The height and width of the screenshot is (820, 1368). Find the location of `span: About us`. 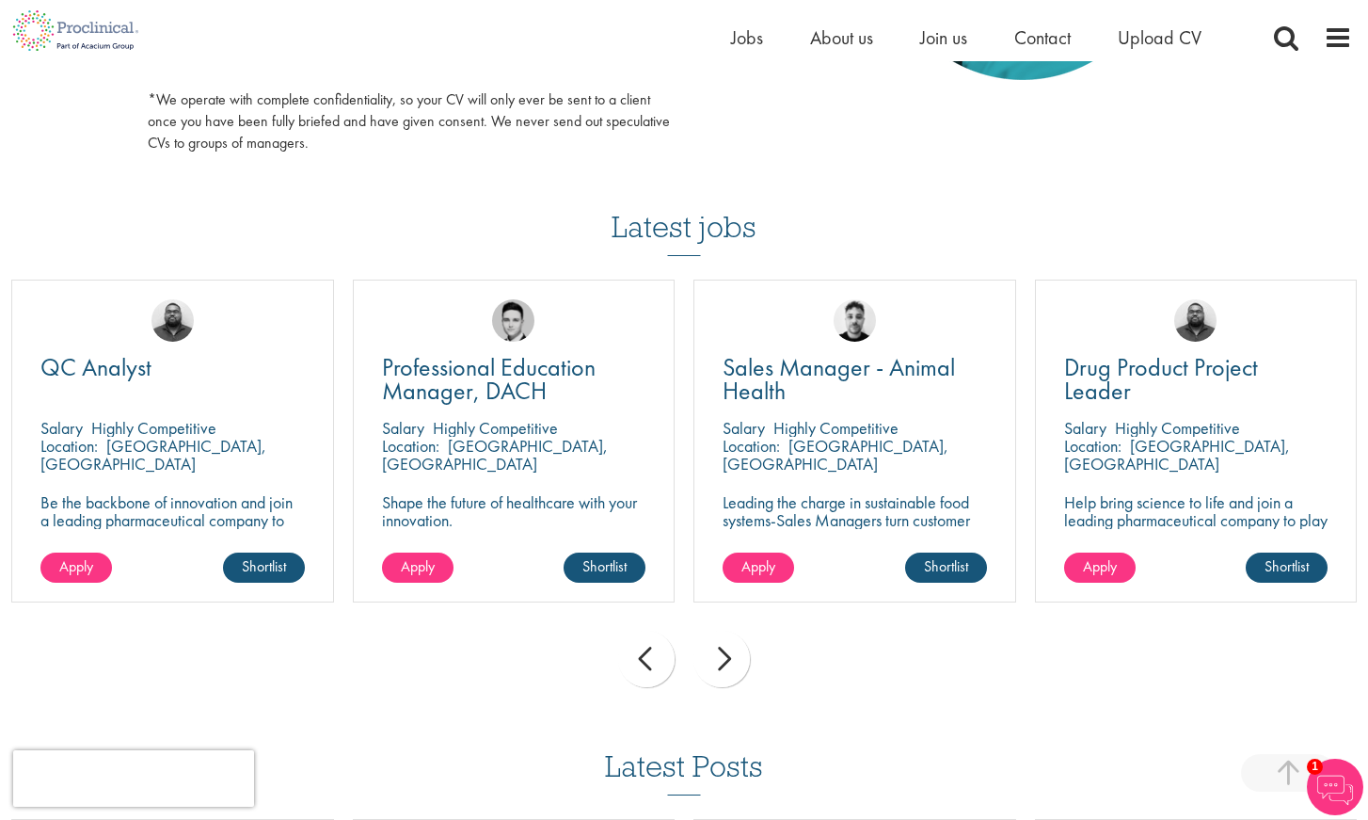

span: About us is located at coordinates (841, 38).